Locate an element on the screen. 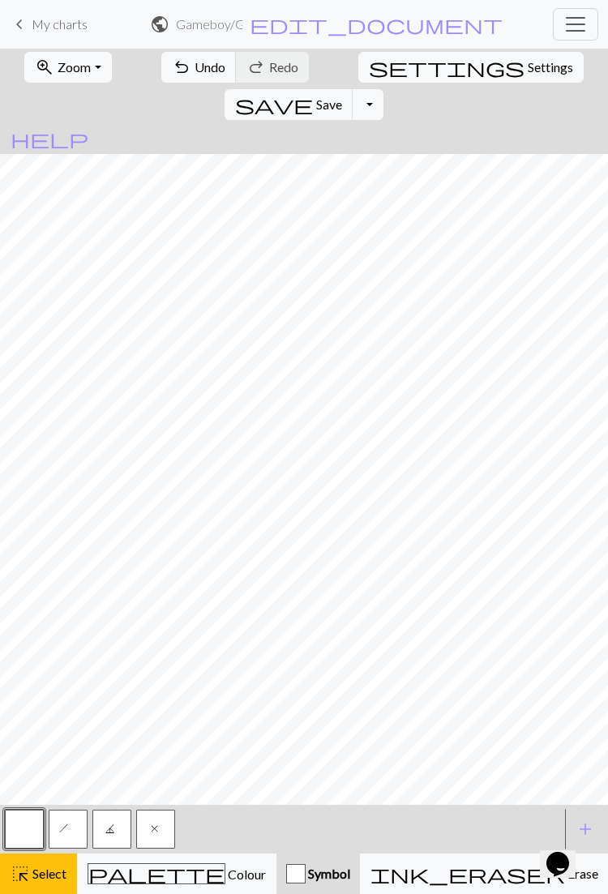 Image resolution: width=608 pixels, height=894 pixels. button: Colour is located at coordinates (177, 873).